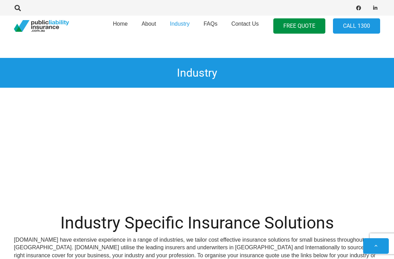 Image resolution: width=394 pixels, height=259 pixels. Describe the element at coordinates (120, 26) in the screenshot. I see `a: Home` at that location.